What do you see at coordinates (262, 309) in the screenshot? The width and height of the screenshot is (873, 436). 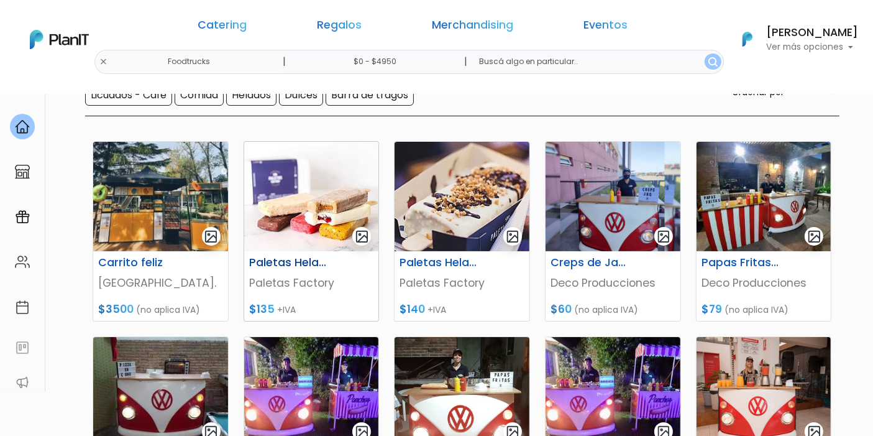 I see `span: $135` at bounding box center [262, 309].